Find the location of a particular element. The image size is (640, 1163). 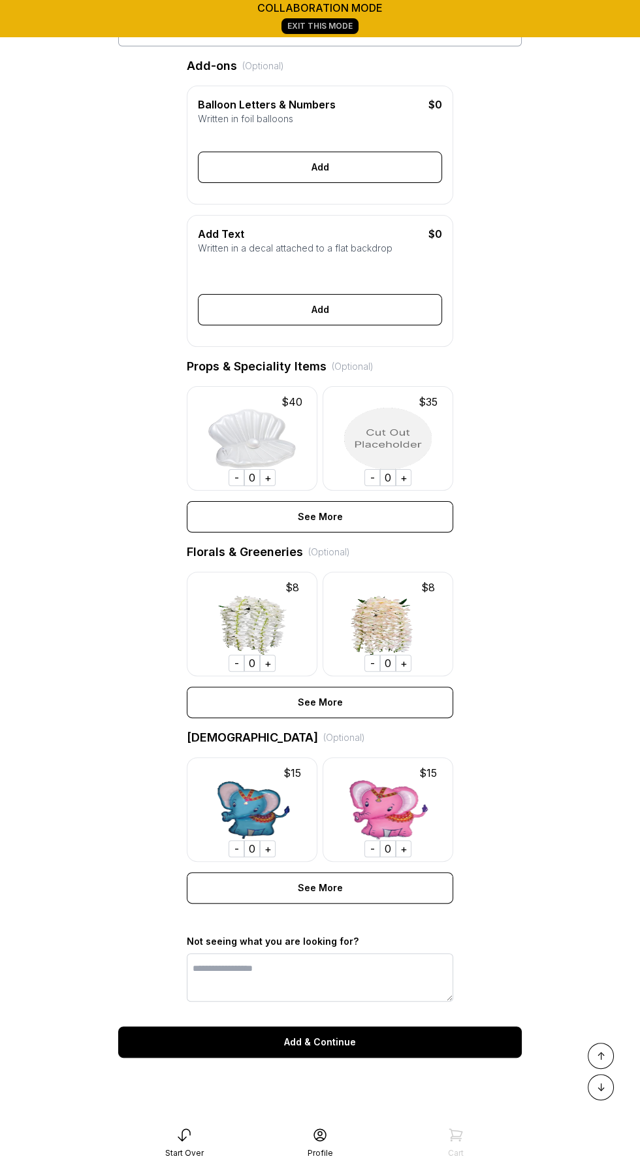

div: Written in foil balloons is located at coordinates (320, 119).